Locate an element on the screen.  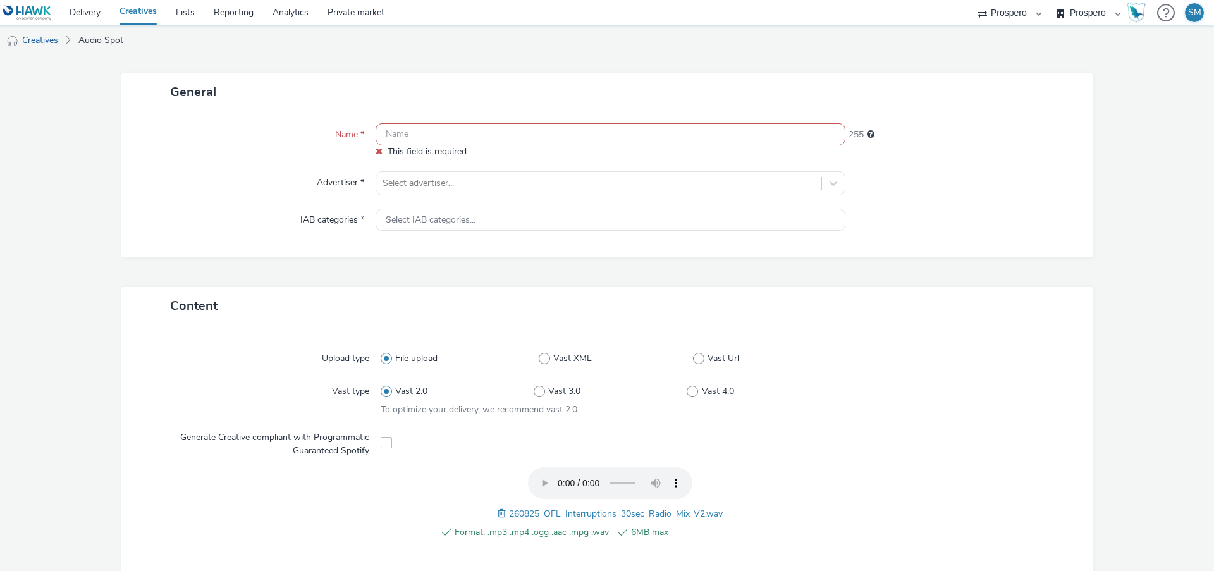
span: To optimize your delivery, we recommend vast 2.0 is located at coordinates (479, 409).